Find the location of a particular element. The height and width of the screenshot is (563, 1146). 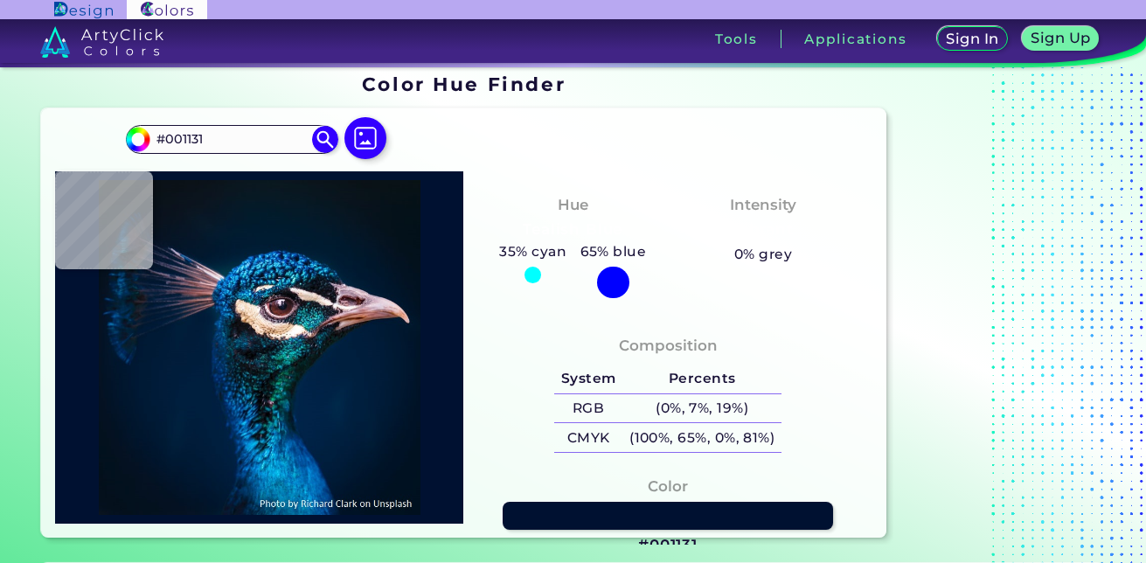

a: Sign Up is located at coordinates (1061, 38).